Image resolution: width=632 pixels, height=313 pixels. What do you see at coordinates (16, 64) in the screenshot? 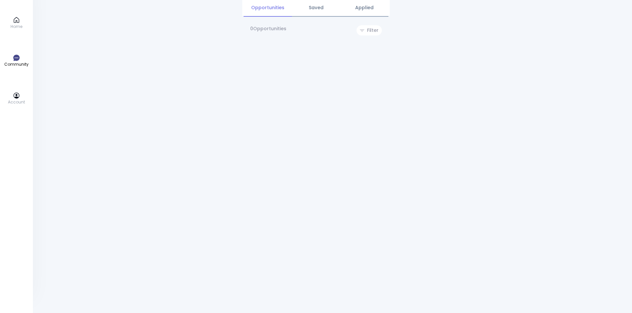
I see `p: Community` at bounding box center [16, 64].